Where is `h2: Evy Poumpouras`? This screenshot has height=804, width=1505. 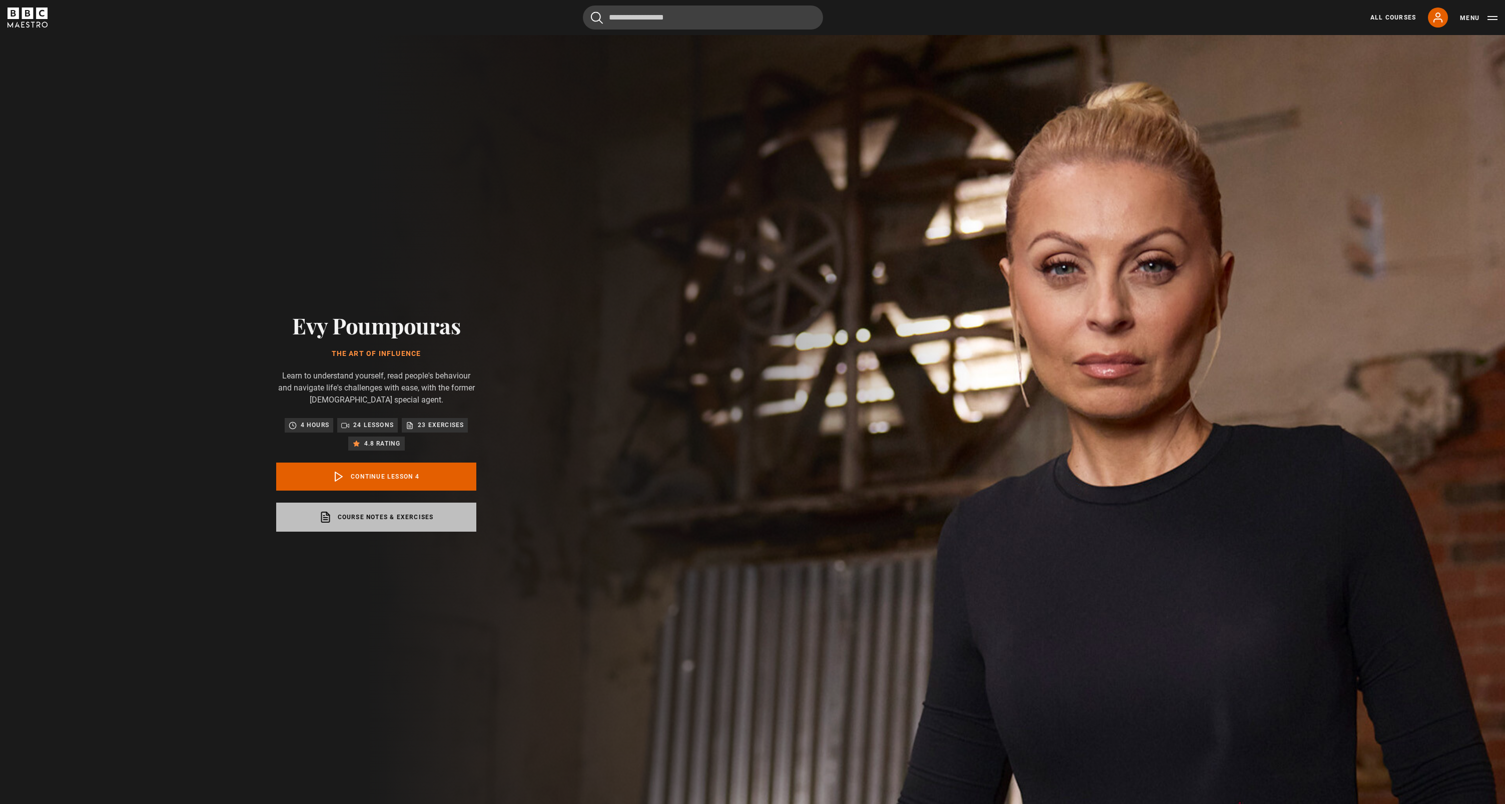
h2: Evy Poumpouras is located at coordinates (376, 325).